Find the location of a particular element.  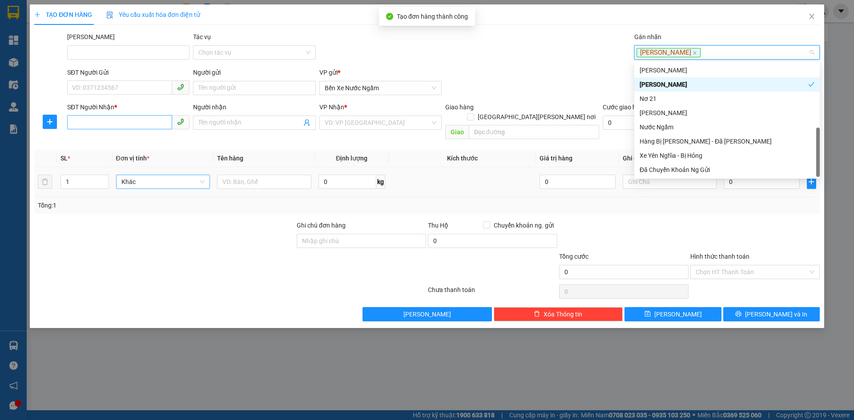

span: Yêu cầu xuất hóa đơn điện tử is located at coordinates (153, 15).